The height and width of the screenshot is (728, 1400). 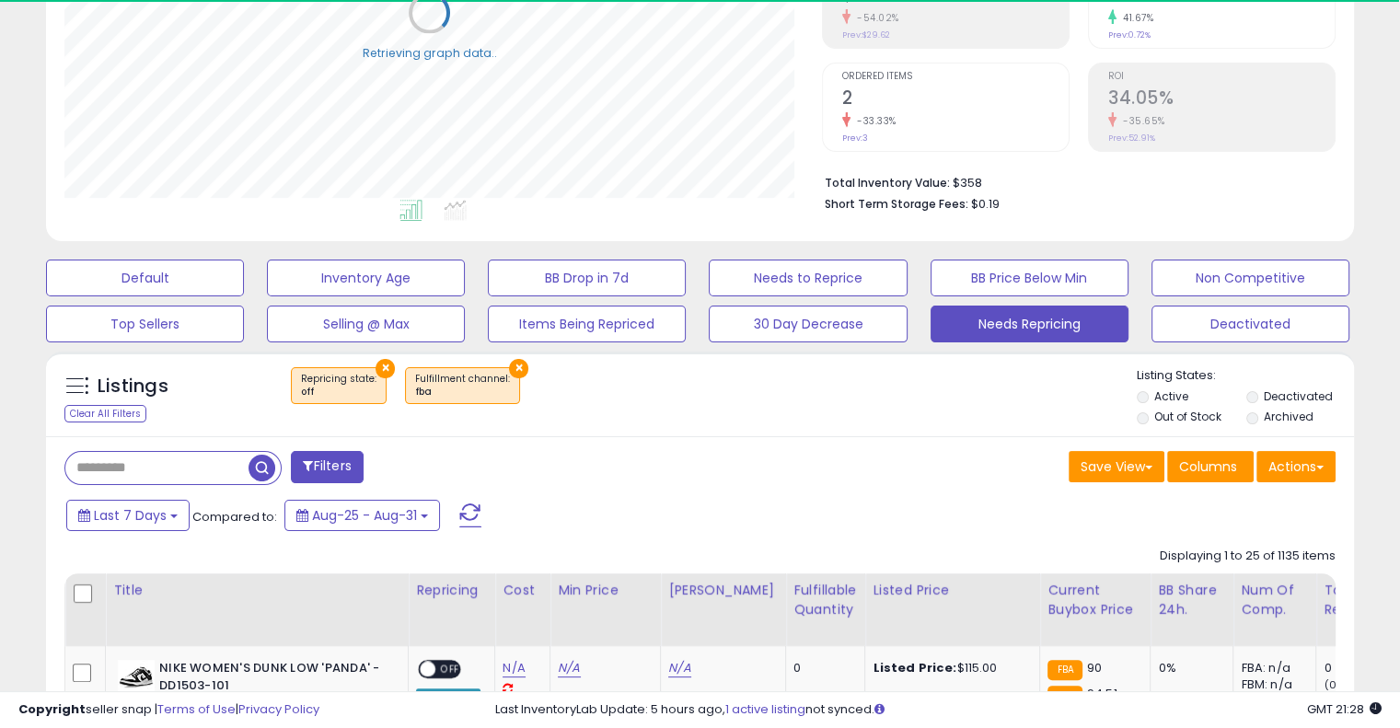 What do you see at coordinates (451, 590) in the screenshot?
I see `div: Repricing` at bounding box center [451, 590].